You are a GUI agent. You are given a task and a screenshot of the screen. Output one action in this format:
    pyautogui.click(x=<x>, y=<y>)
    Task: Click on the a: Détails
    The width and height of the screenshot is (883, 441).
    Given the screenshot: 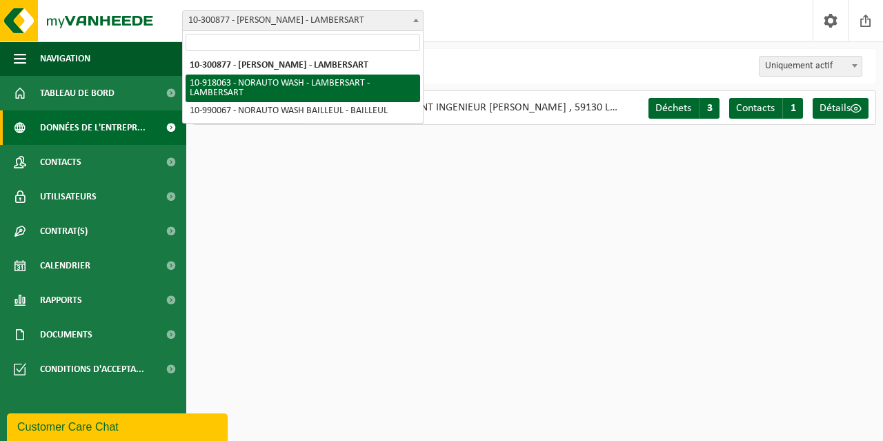 What is the action you would take?
    pyautogui.click(x=840, y=108)
    